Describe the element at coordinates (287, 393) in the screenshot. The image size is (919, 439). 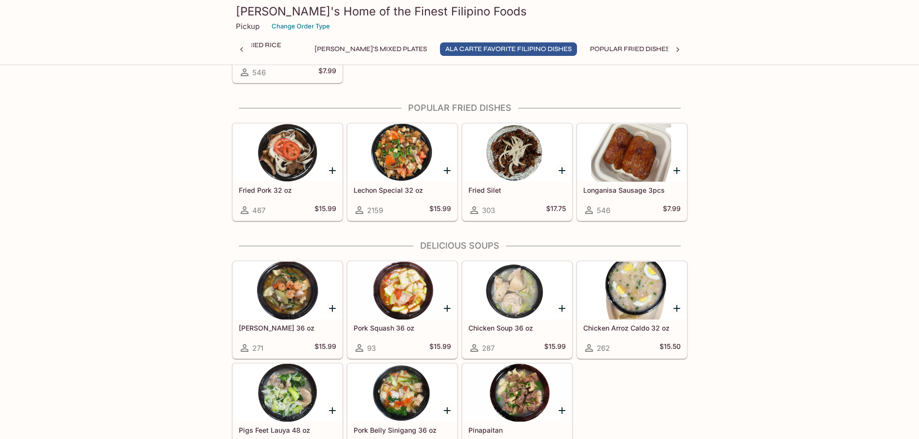
I see `div: Pigs Feet Lauya 48 oz` at that location.